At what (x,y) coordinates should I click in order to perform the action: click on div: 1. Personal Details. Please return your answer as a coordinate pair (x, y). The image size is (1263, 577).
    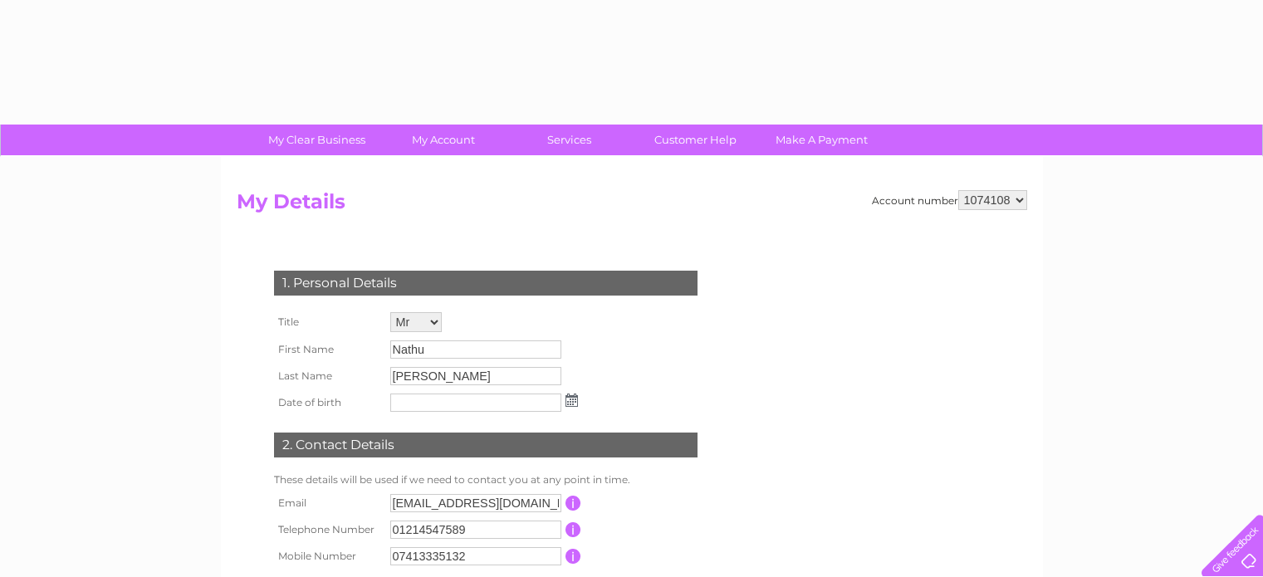
    Looking at the image, I should click on (486, 283).